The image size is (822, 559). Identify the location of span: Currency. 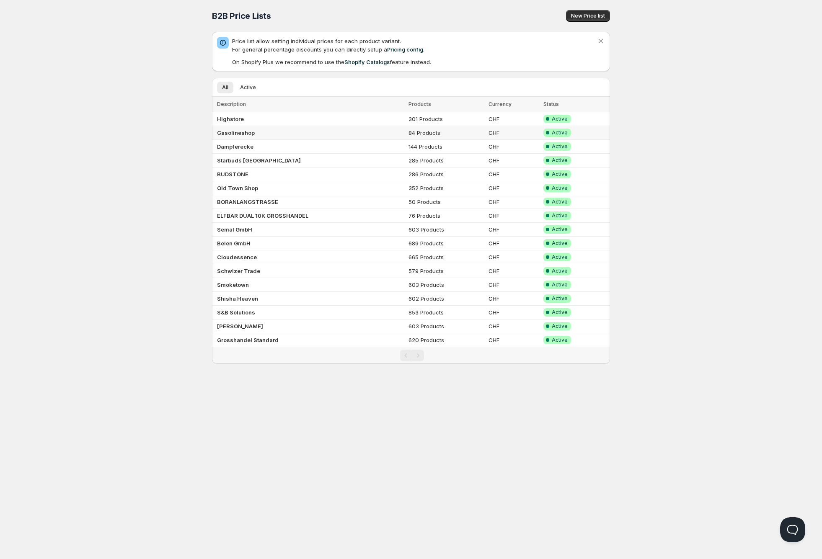
(500, 104).